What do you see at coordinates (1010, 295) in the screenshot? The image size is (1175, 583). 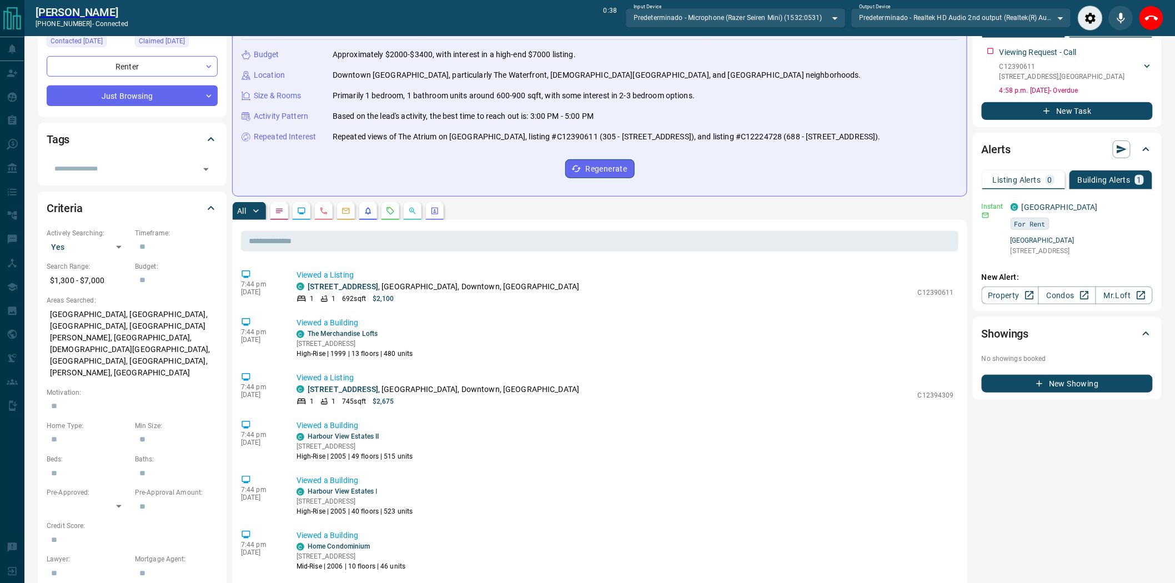 I see `a: Property` at bounding box center [1010, 295].